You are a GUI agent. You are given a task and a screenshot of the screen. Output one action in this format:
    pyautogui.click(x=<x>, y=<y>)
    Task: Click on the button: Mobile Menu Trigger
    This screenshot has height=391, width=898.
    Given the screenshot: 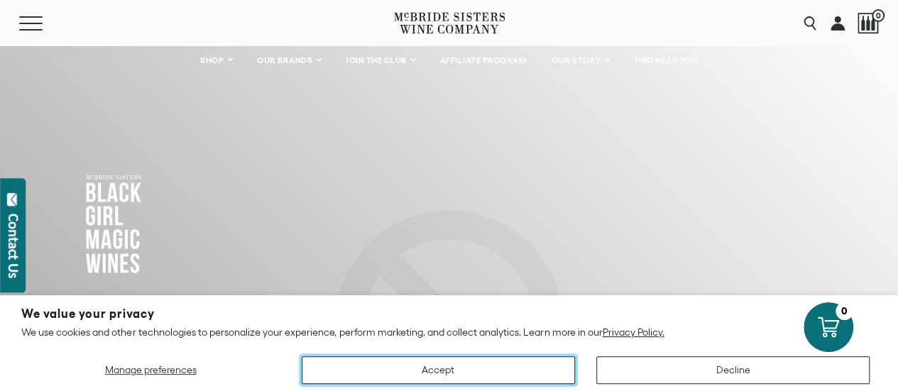 What is the action you would take?
    pyautogui.click(x=45, y=23)
    